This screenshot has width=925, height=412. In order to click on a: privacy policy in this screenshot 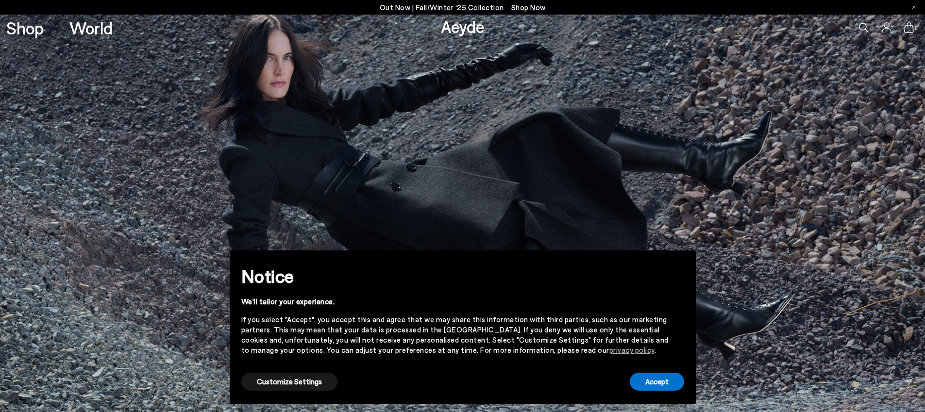, I will do `click(632, 350)`.